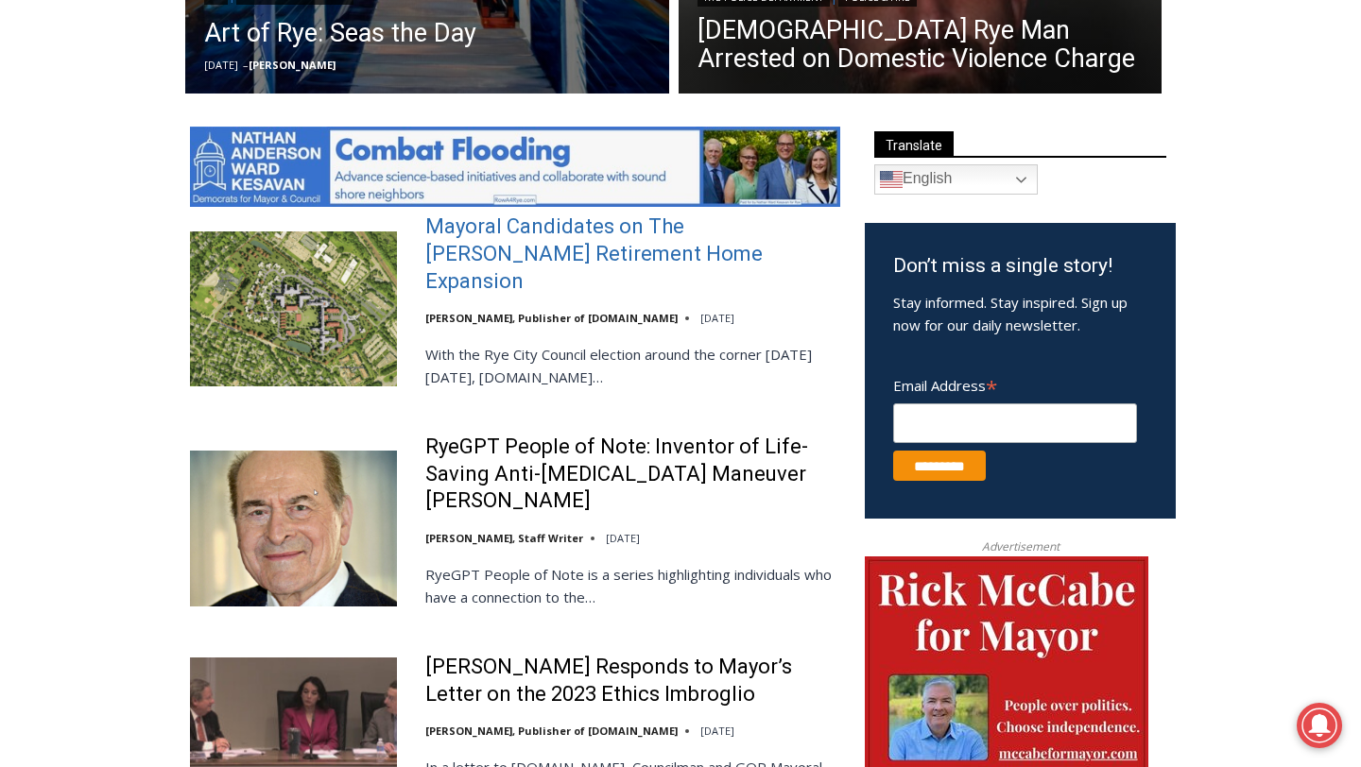  Describe the element at coordinates (685, 92) in the screenshot. I see `div: Apply Now <> summer and RHS senior internships available` at that location.